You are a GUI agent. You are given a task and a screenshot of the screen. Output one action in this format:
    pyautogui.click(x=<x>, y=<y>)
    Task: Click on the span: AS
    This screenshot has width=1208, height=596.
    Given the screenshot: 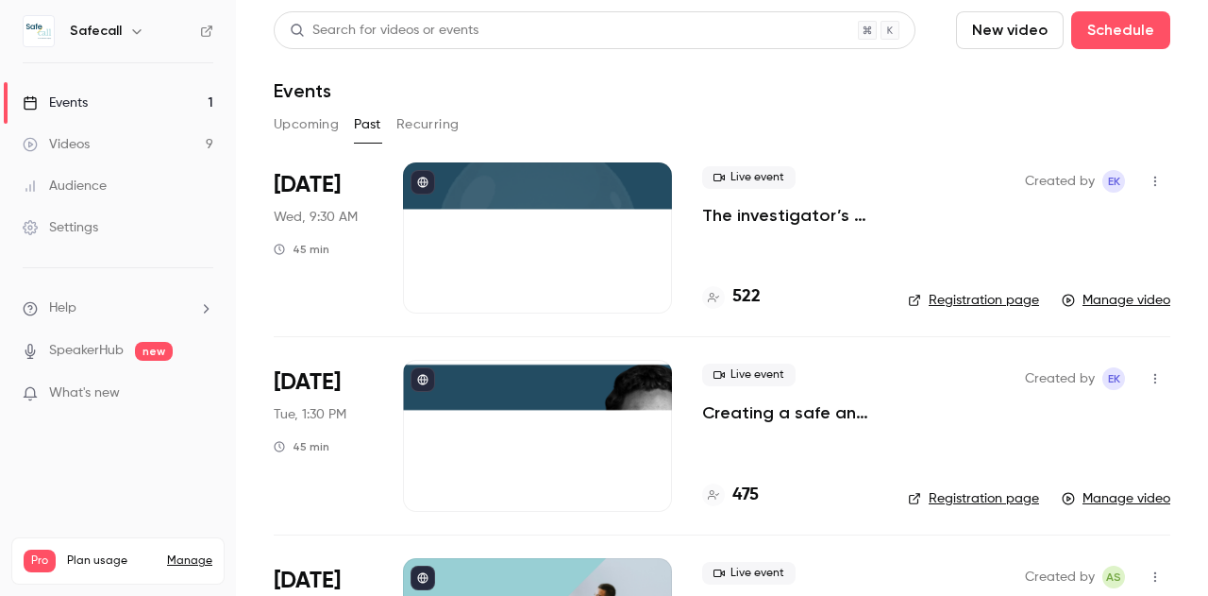 What is the action you would take?
    pyautogui.click(x=1114, y=577)
    